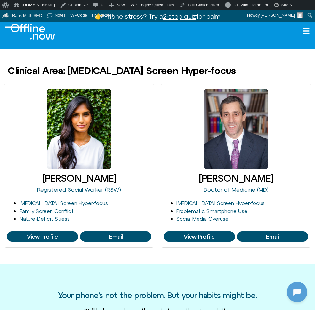  I want to click on u: 2-step quiz, so click(179, 16).